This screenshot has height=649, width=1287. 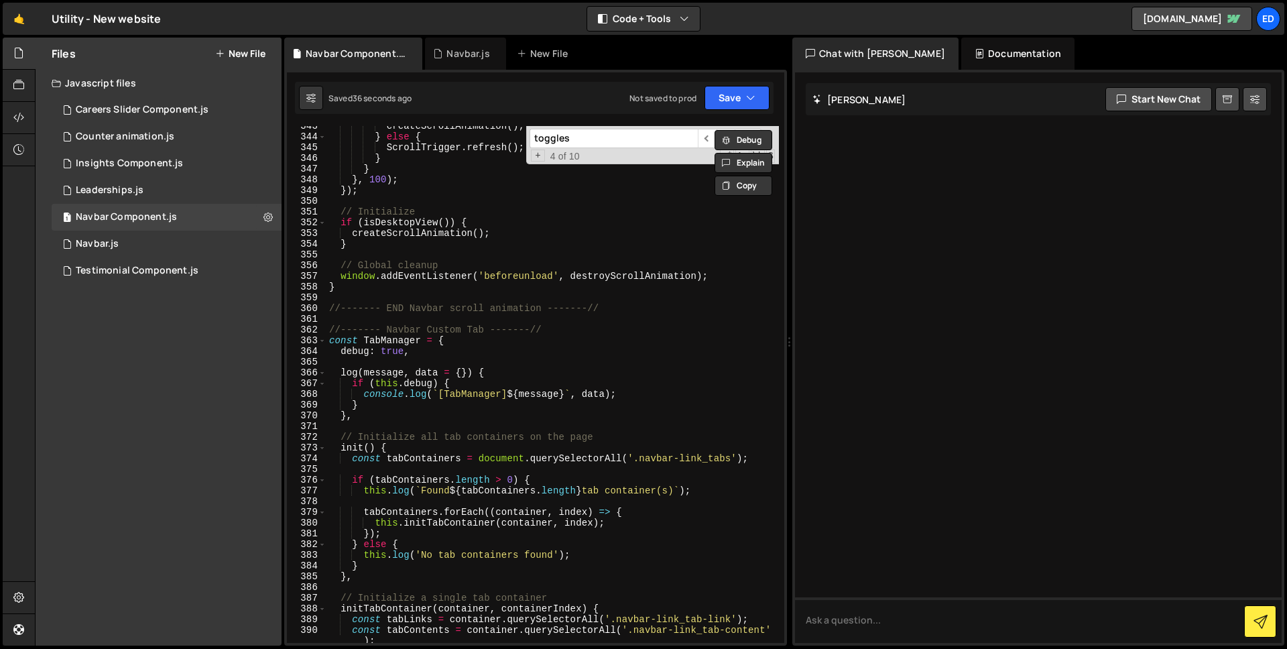 What do you see at coordinates (137, 271) in the screenshot?
I see `div: Testimonial Component.js` at bounding box center [137, 271].